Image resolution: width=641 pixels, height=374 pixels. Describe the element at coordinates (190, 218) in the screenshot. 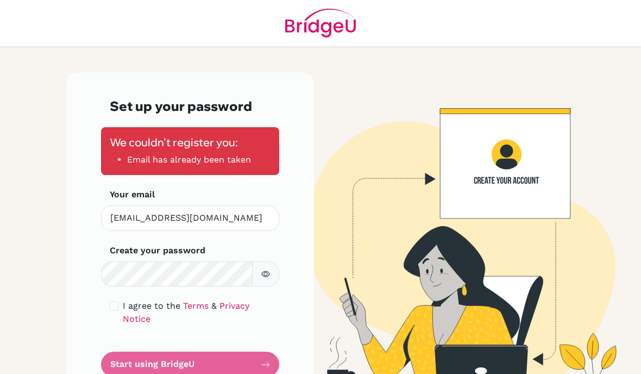

I see `input: Insert your email*` at that location.